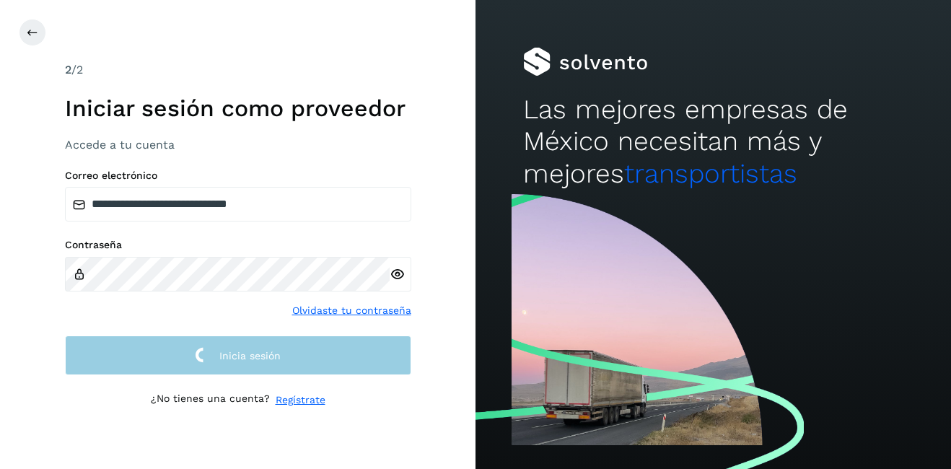 This screenshot has width=951, height=469. Describe the element at coordinates (300, 400) in the screenshot. I see `a: Regístrate` at that location.